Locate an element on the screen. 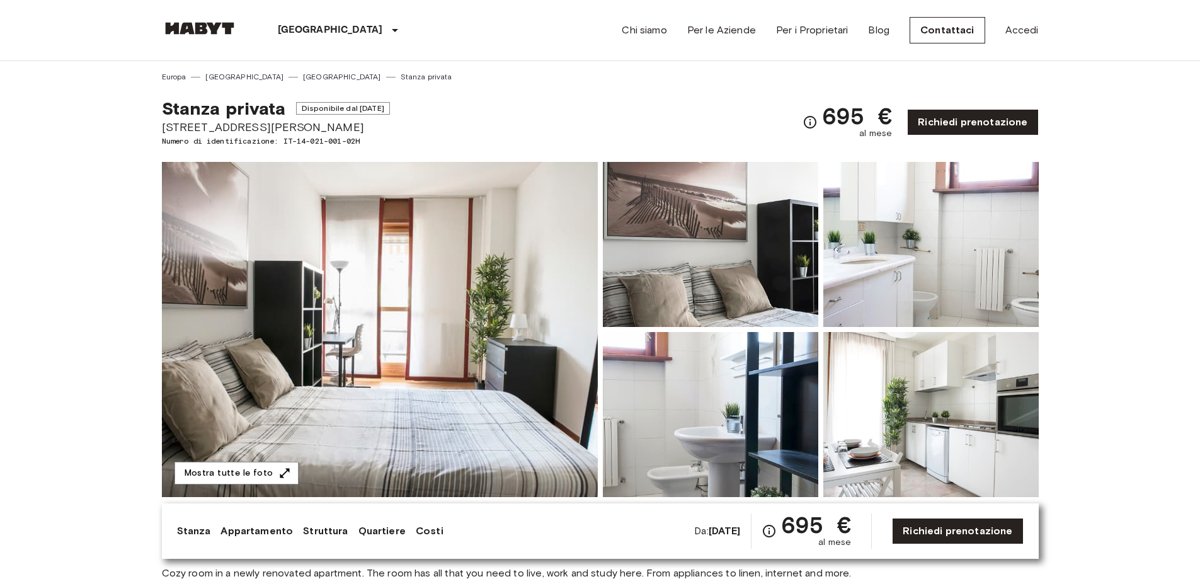  a: Contattaci is located at coordinates (947, 30).